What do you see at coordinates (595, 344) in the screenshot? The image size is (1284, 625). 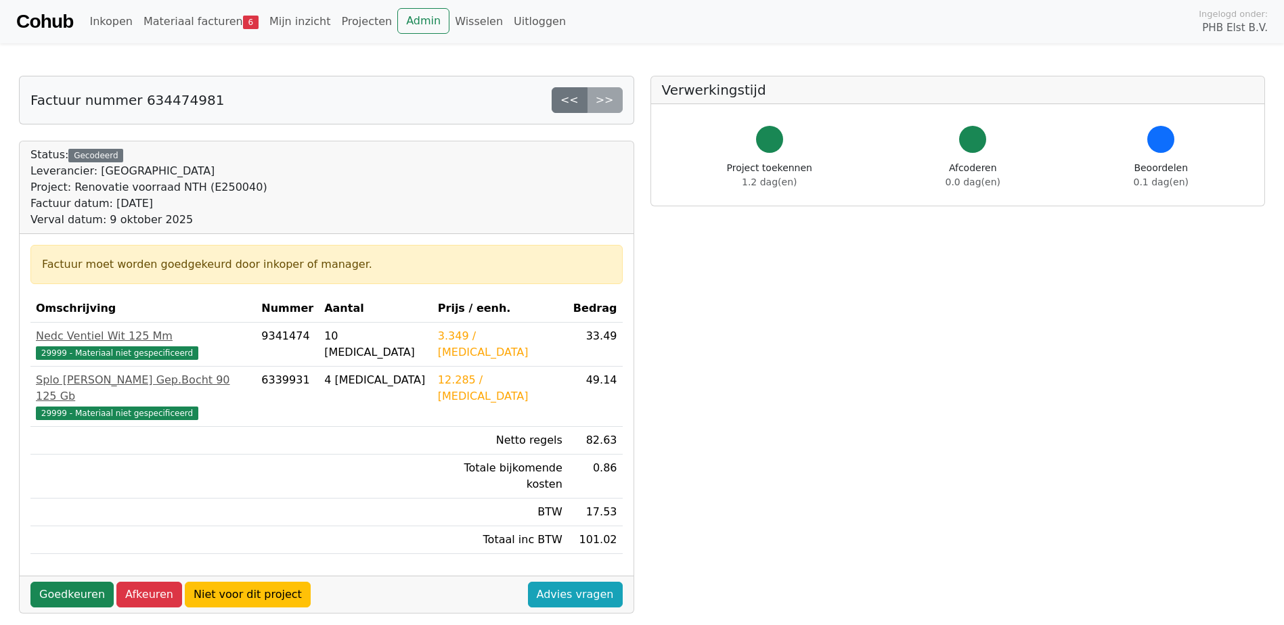 I see `td: 33.49` at bounding box center [595, 344].